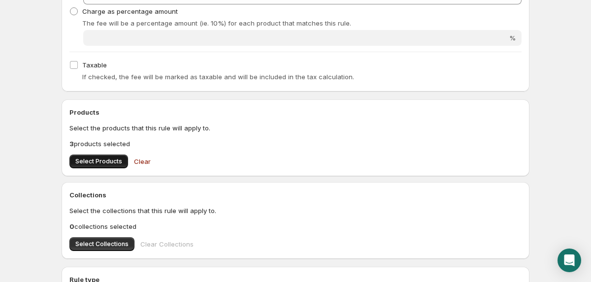 The image size is (591, 282). I want to click on p: The fee will be a percentage amount (ie. 10%) for each product that matches this rule., so click(302, 23).